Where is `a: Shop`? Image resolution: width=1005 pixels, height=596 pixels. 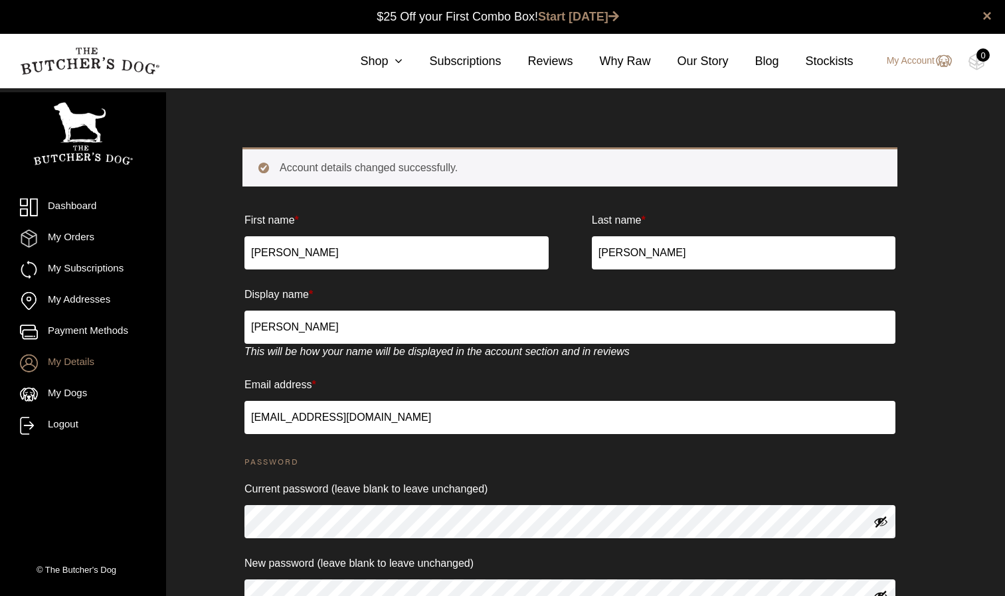 a: Shop is located at coordinates (368, 61).